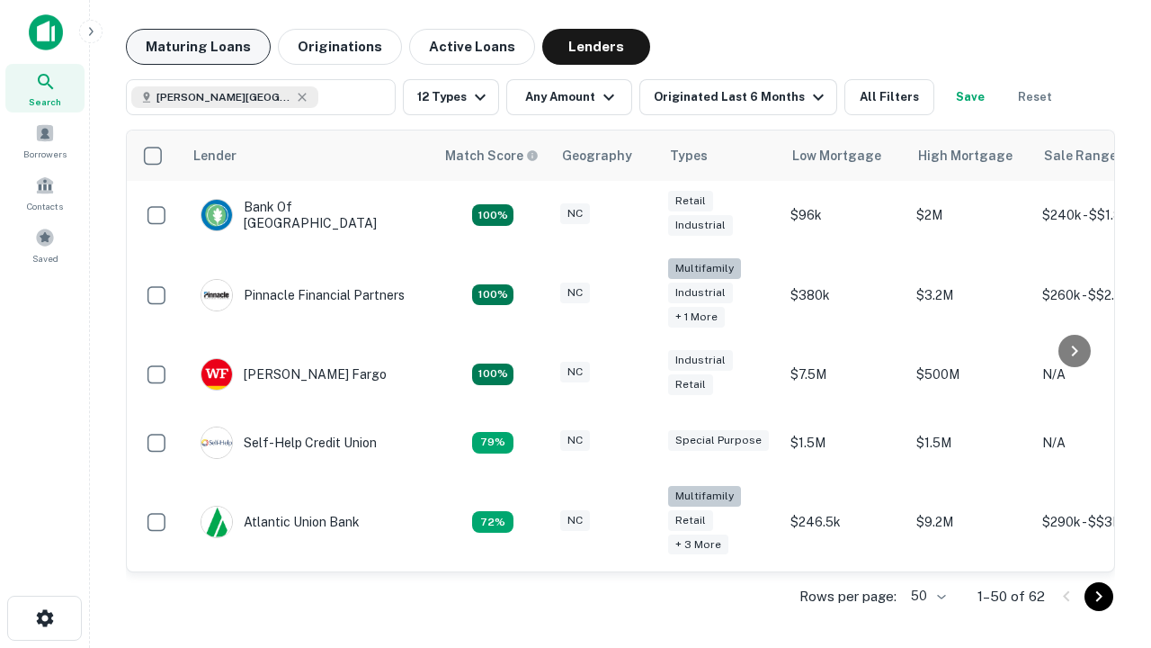 The image size is (1151, 648). Describe the element at coordinates (45, 206) in the screenshot. I see `span: Contacts` at that location.